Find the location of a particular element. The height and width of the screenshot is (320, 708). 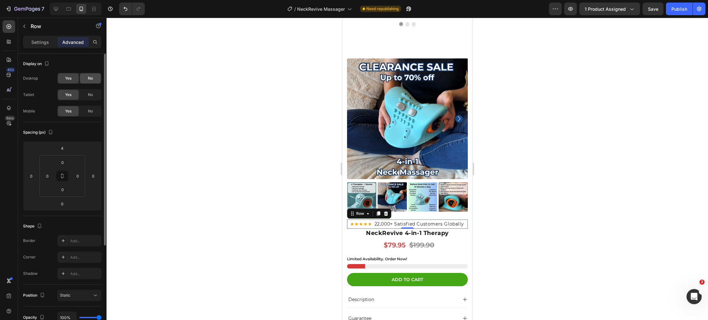

div: Beta is located at coordinates (10, 118).